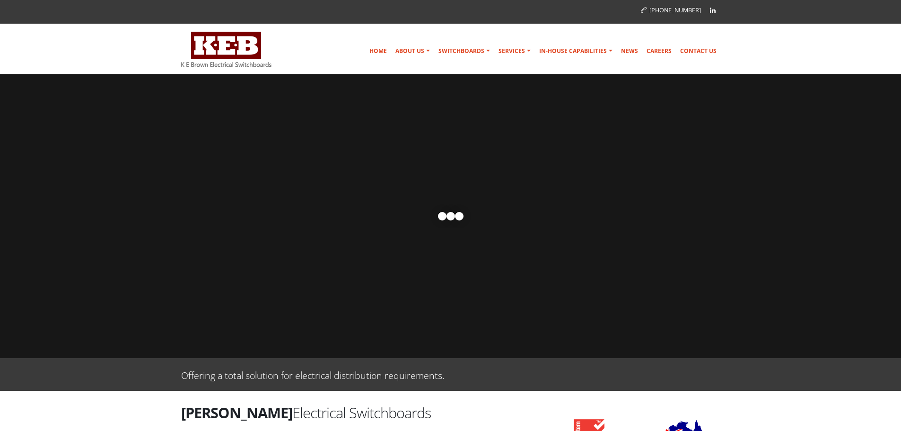 The image size is (901, 431). Describe the element at coordinates (659, 51) in the screenshot. I see `a: Careers` at that location.